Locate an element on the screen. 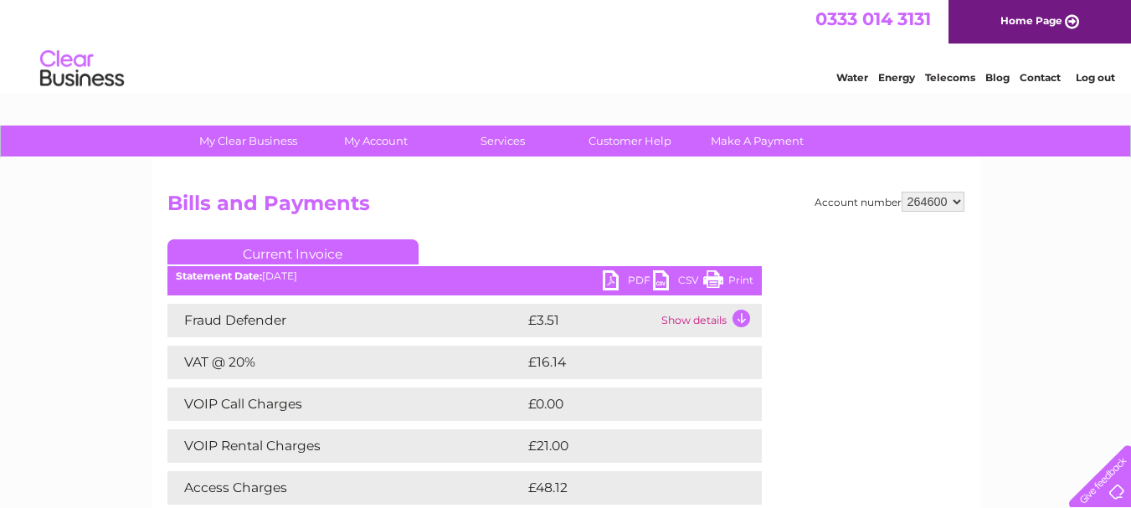 This screenshot has height=508, width=1131. td: VAT @ 20% is located at coordinates (346, 362).